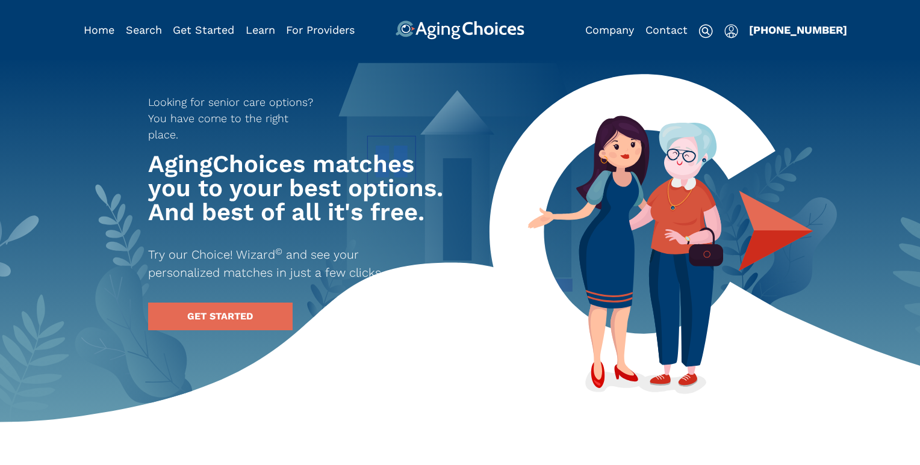 The image size is (920, 465). I want to click on h1: AgingChoices matches you to your best options. And best of all it's free., so click(299, 188).